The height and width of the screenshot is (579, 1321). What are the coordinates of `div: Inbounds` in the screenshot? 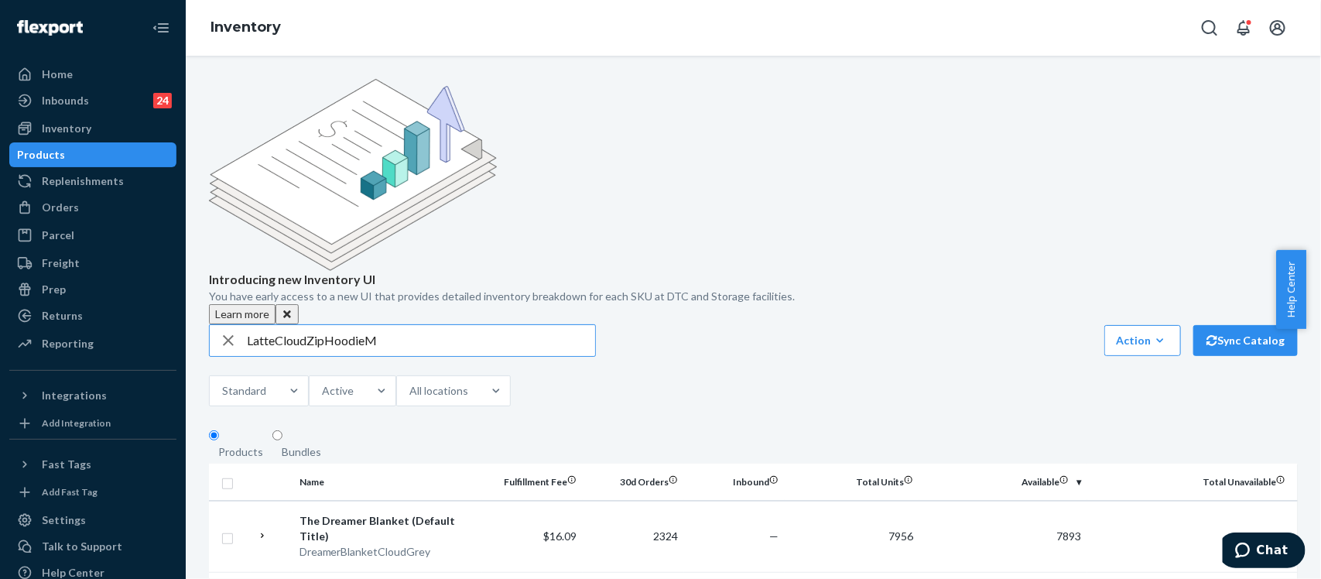 It's located at (65, 101).